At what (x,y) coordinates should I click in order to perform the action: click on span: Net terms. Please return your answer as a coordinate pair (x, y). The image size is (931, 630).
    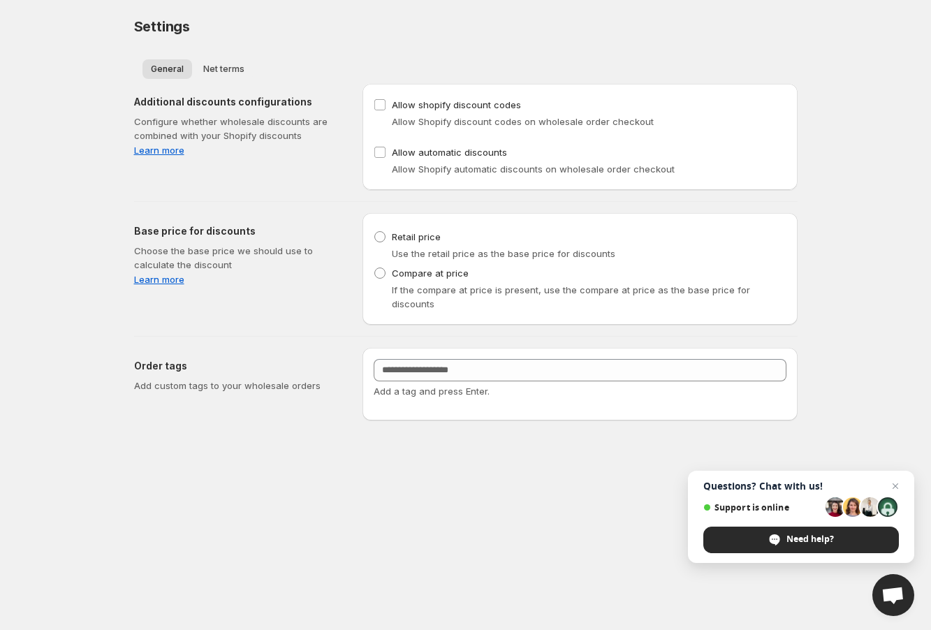
    Looking at the image, I should click on (224, 69).